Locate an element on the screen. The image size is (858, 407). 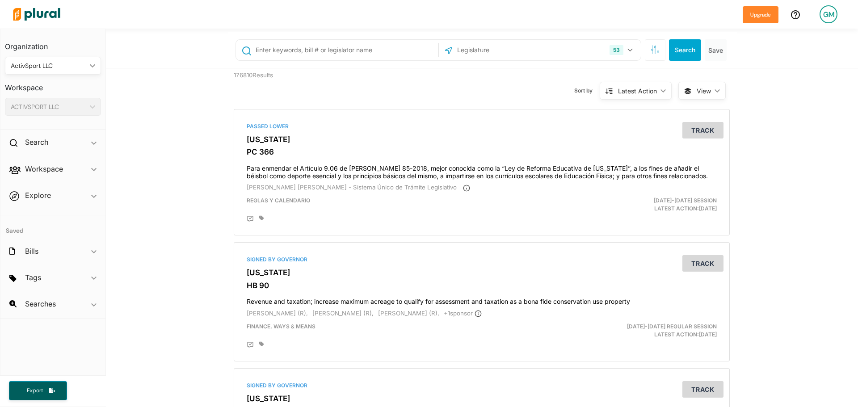
button: Export is located at coordinates (38, 391).